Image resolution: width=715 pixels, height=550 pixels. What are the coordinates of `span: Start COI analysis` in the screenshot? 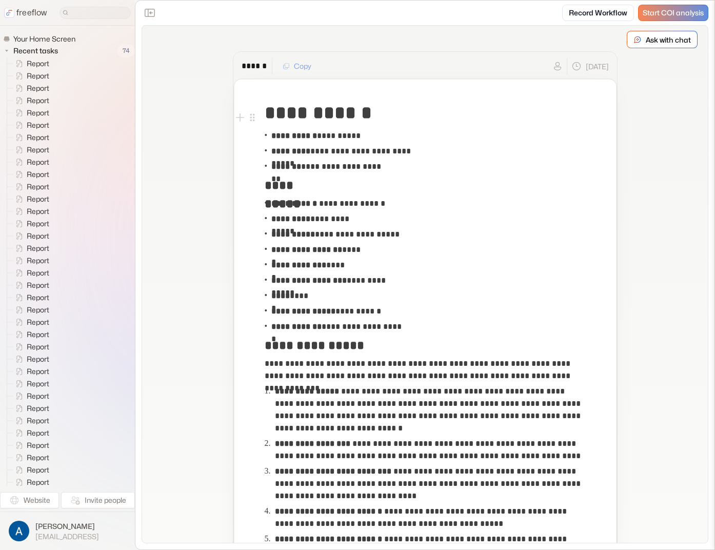 It's located at (673, 13).